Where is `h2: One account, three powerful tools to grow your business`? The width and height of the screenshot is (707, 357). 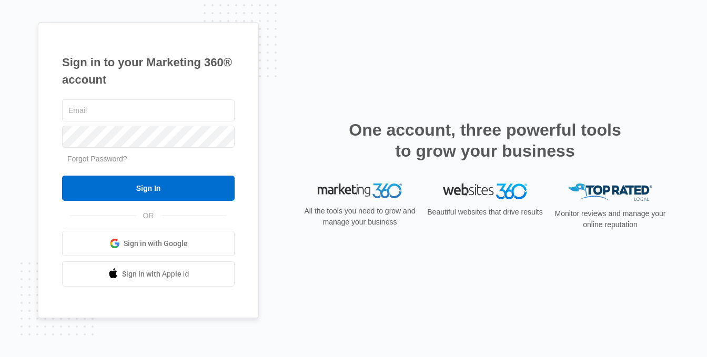 h2: One account, three powerful tools to grow your business is located at coordinates (485, 140).